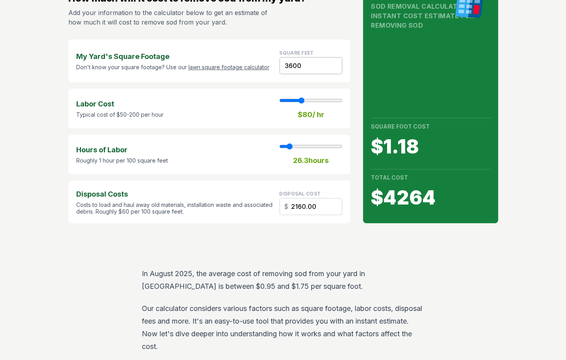 Image resolution: width=566 pixels, height=360 pixels. Describe the element at coordinates (296, 53) in the screenshot. I see `label: Square Feet` at that location.